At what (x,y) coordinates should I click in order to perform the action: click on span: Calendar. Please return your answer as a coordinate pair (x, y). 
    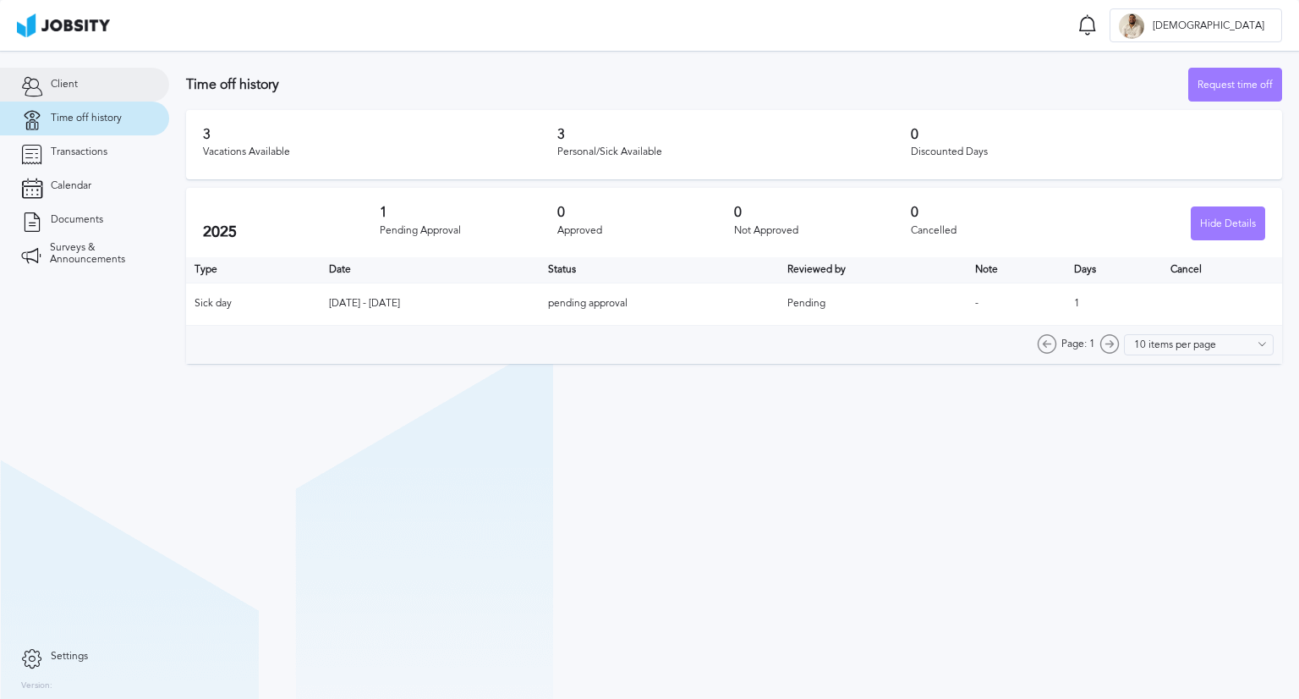
    Looking at the image, I should click on (71, 186).